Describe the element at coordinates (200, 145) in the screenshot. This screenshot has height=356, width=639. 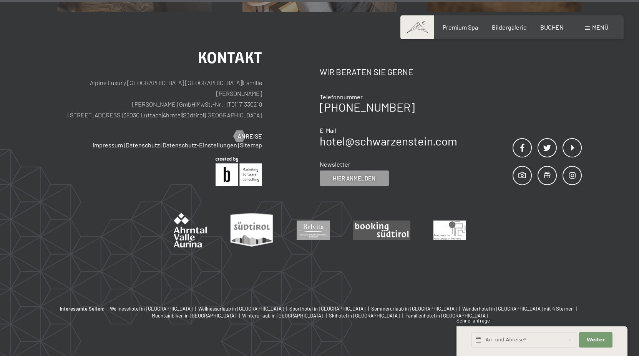
I see `a: Datenschutz-Einstellungen` at that location.